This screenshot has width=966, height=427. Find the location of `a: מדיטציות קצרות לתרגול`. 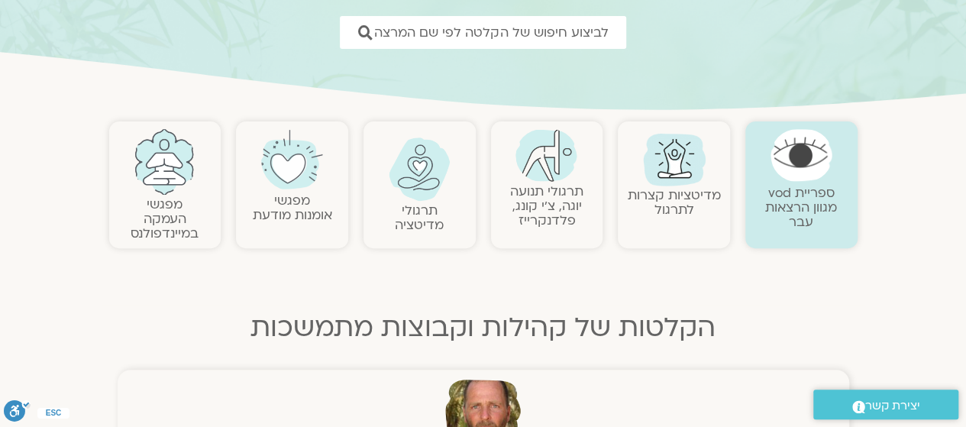

a: מדיטציות קצרות לתרגול is located at coordinates (674, 202).